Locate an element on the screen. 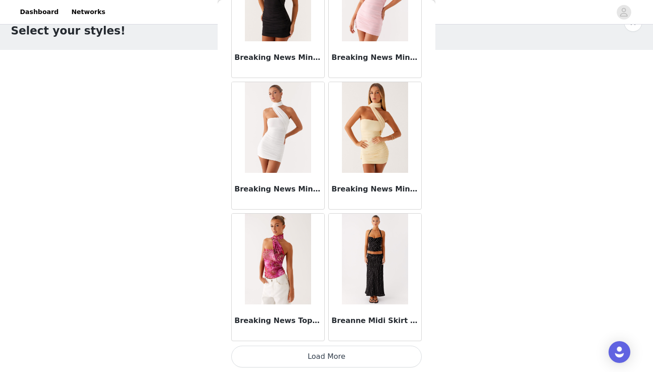 The height and width of the screenshot is (372, 653). img: Breaking News Mini Dress - White is located at coordinates (278, 127).